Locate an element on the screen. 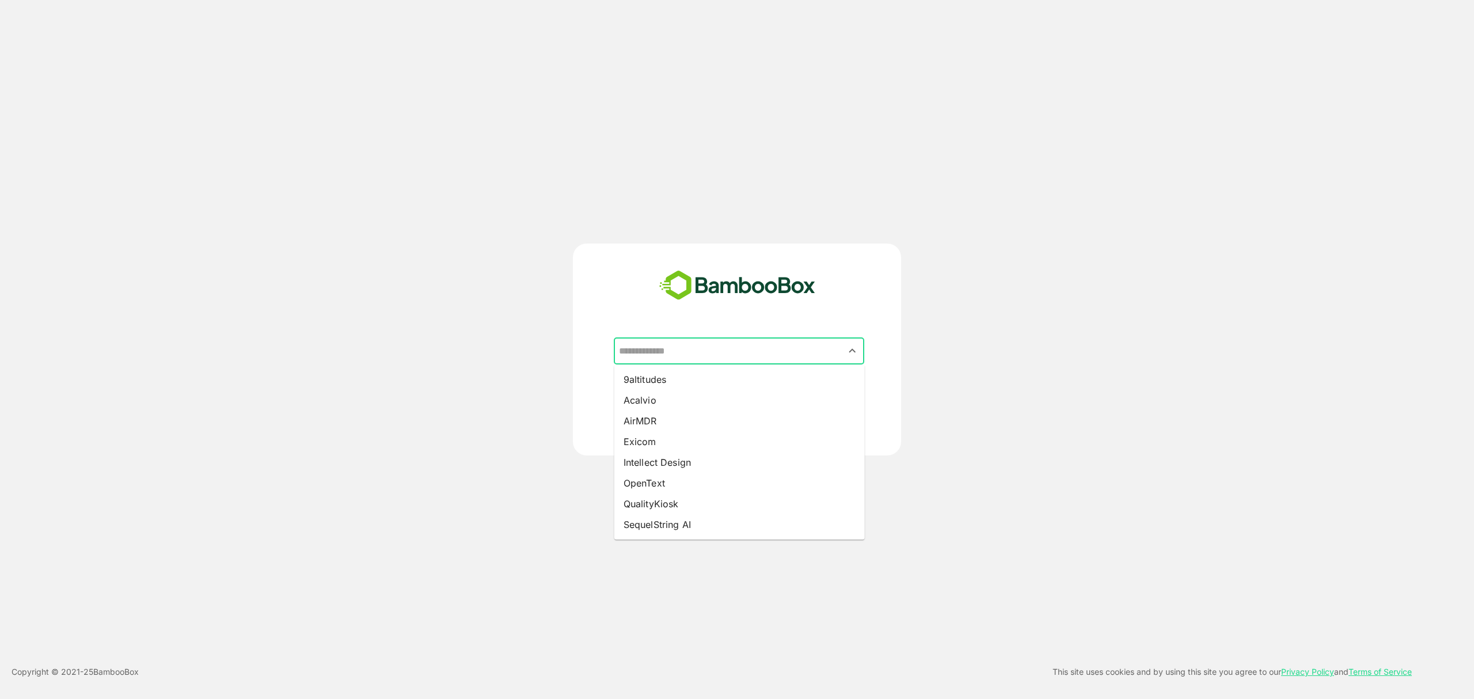 This screenshot has height=699, width=1474. li: Acalvio is located at coordinates (739, 400).